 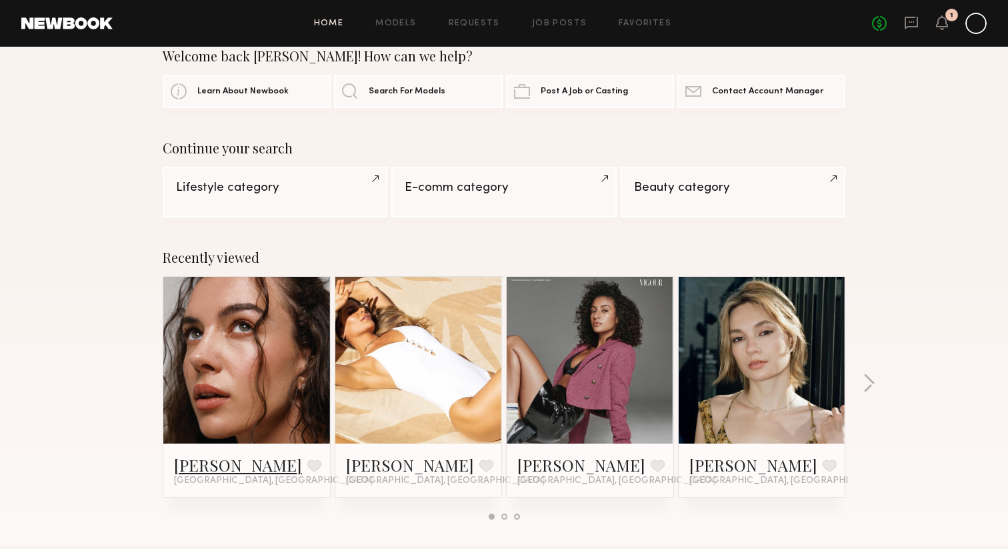 What do you see at coordinates (559, 23) in the screenshot?
I see `a: Job Posts` at bounding box center [559, 23].